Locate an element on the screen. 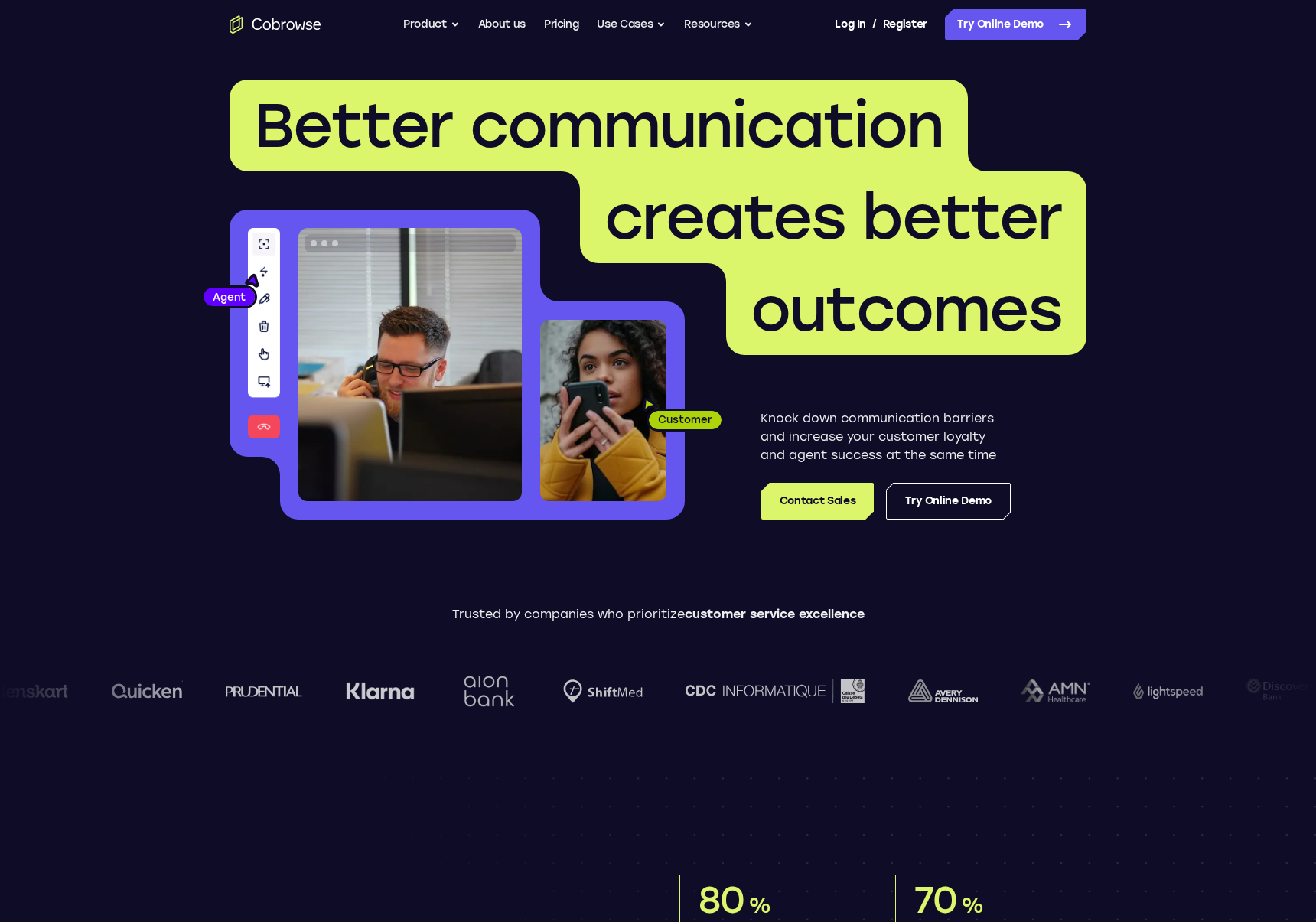 Image resolution: width=1316 pixels, height=922 pixels. span: 70 is located at coordinates (936, 900).